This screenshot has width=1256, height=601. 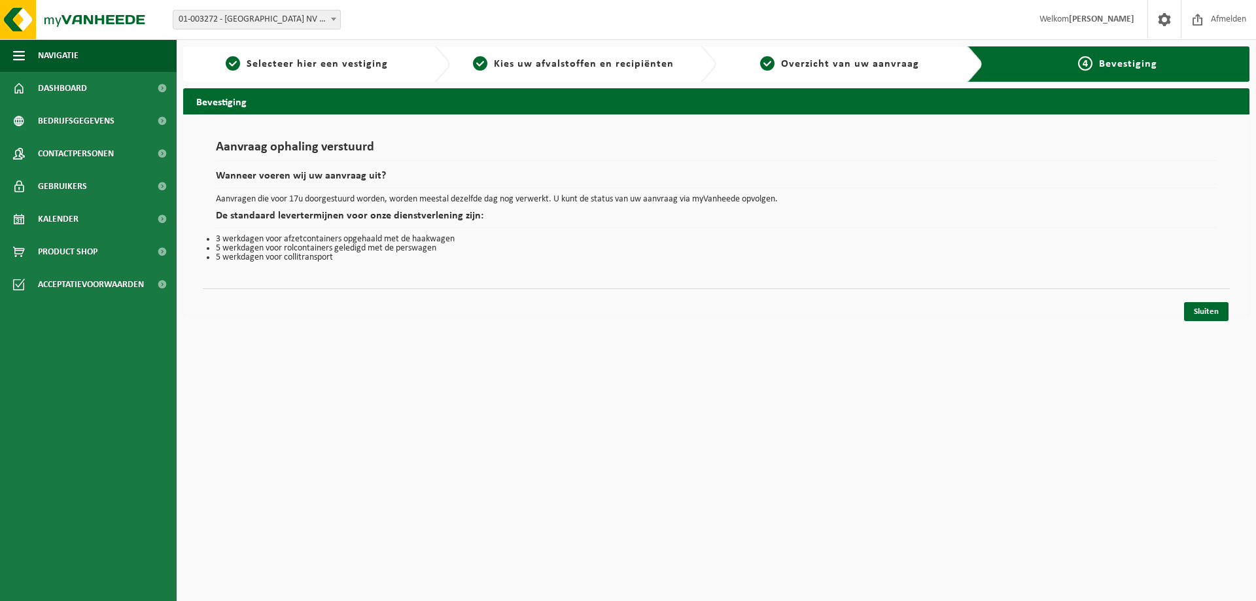 What do you see at coordinates (480, 63) in the screenshot?
I see `span: 2` at bounding box center [480, 63].